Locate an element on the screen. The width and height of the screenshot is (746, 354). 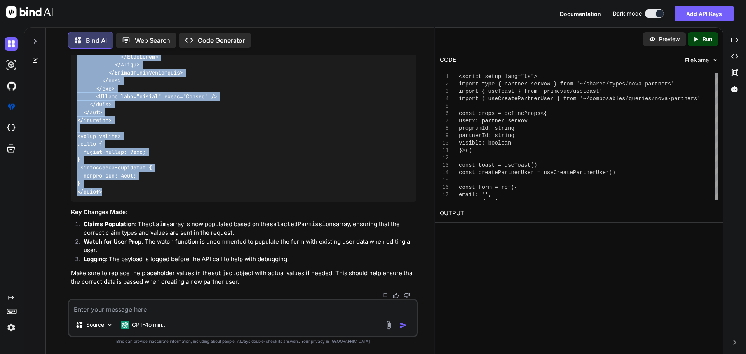
span: const toast = useToast() is located at coordinates (498, 165).